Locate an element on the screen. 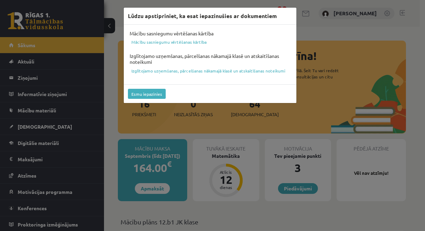 The height and width of the screenshot is (231, 425). h4: Mācību sasniegumu vērtēšanas kārtība is located at coordinates (210, 33).